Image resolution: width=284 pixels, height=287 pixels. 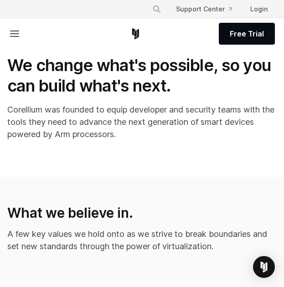 I want to click on p: A few key values we hold onto as we strive to break boundaries and set new standards through the ..., so click(x=142, y=240).